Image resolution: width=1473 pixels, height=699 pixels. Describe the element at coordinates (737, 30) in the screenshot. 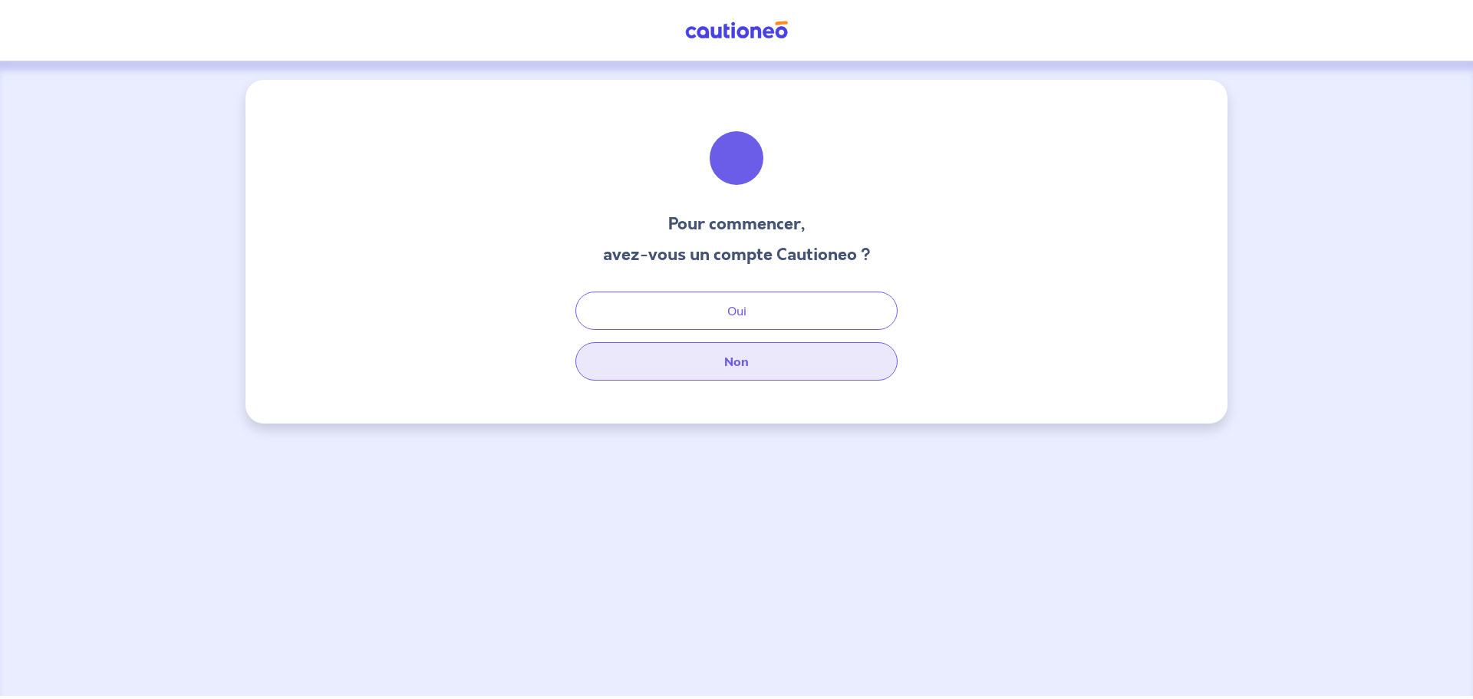

I see `img: Cautioneo` at that location.